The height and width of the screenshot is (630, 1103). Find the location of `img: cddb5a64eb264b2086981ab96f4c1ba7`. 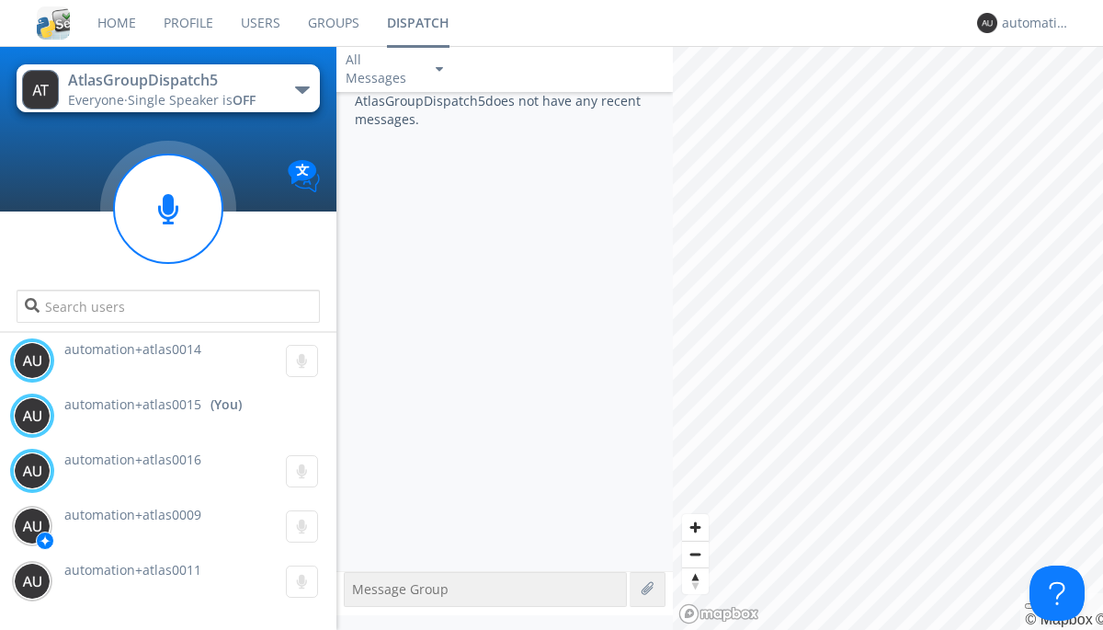

img: cddb5a64eb264b2086981ab96f4c1ba7 is located at coordinates (53, 23).